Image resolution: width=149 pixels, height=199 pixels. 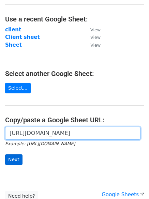 What do you see at coordinates (13, 30) in the screenshot?
I see `a: client` at bounding box center [13, 30].